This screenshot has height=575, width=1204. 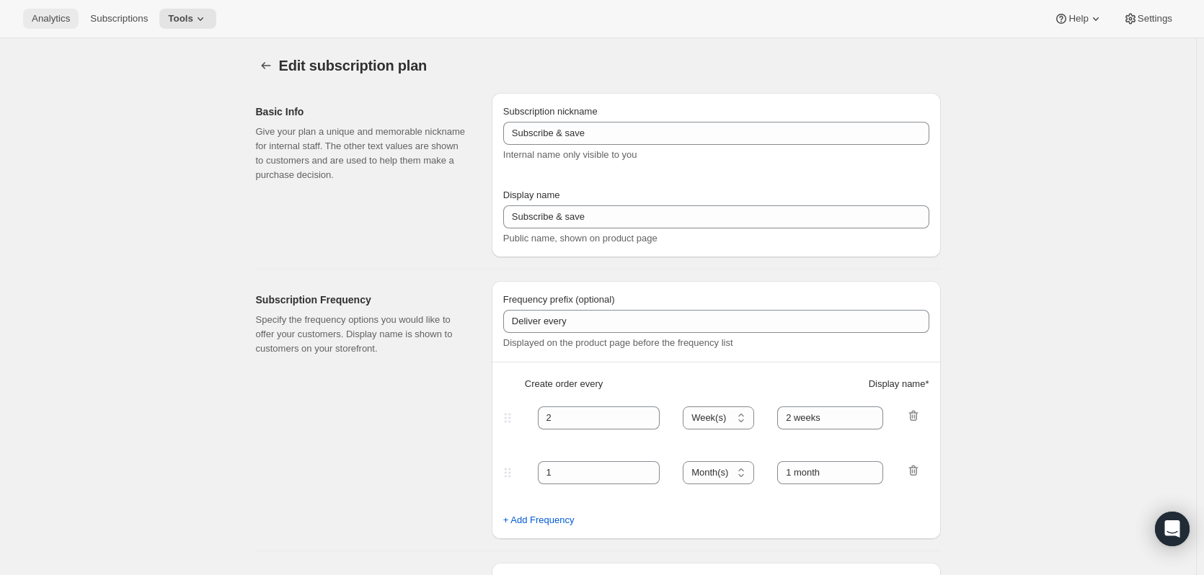 What do you see at coordinates (119, 19) in the screenshot?
I see `button: Subscriptions` at bounding box center [119, 19].